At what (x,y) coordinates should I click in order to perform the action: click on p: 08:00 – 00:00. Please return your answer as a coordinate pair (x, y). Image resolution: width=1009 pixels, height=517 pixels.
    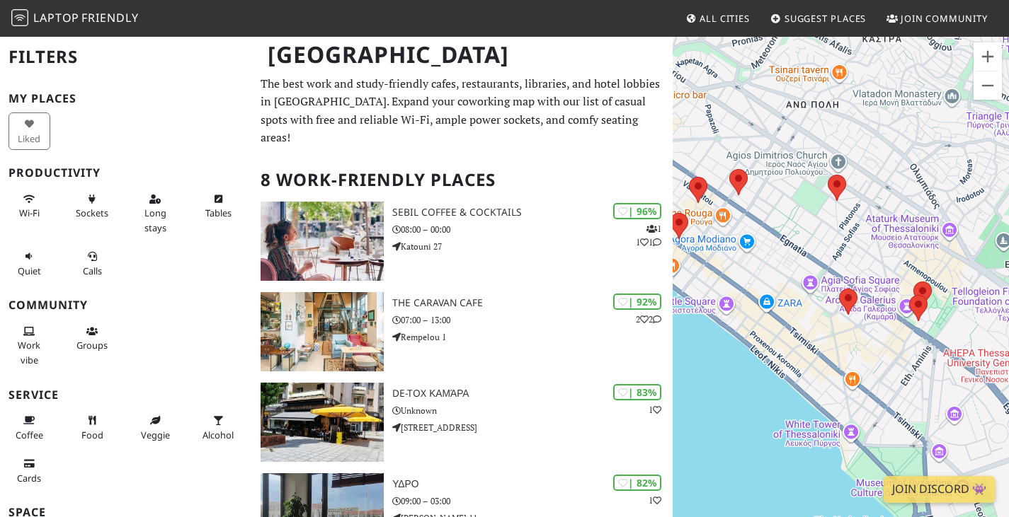
    Looking at the image, I should click on (532, 229).